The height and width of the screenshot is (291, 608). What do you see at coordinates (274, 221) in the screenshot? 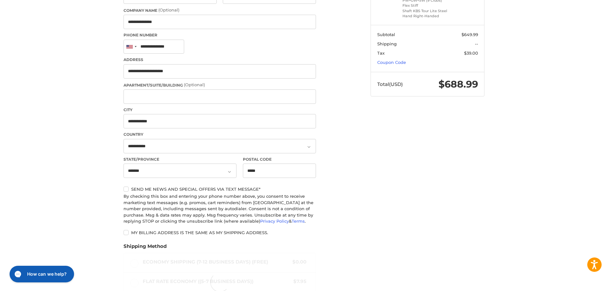
I see `a: Privacy Policy` at bounding box center [274, 221].